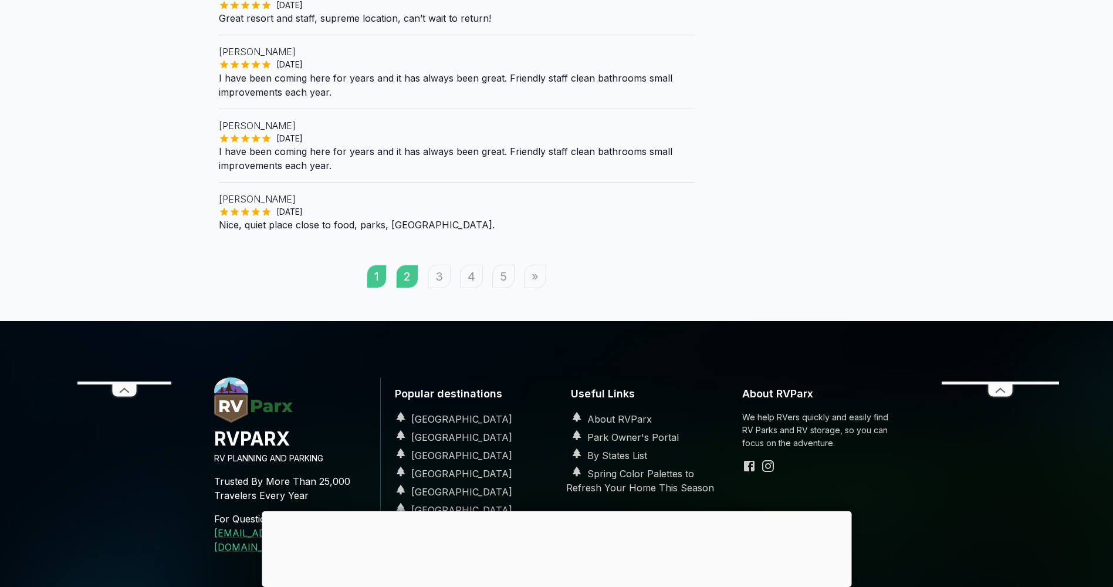 This screenshot has height=587, width=1113. What do you see at coordinates (645, 394) in the screenshot?
I see `h6: Useful Links` at bounding box center [645, 394].